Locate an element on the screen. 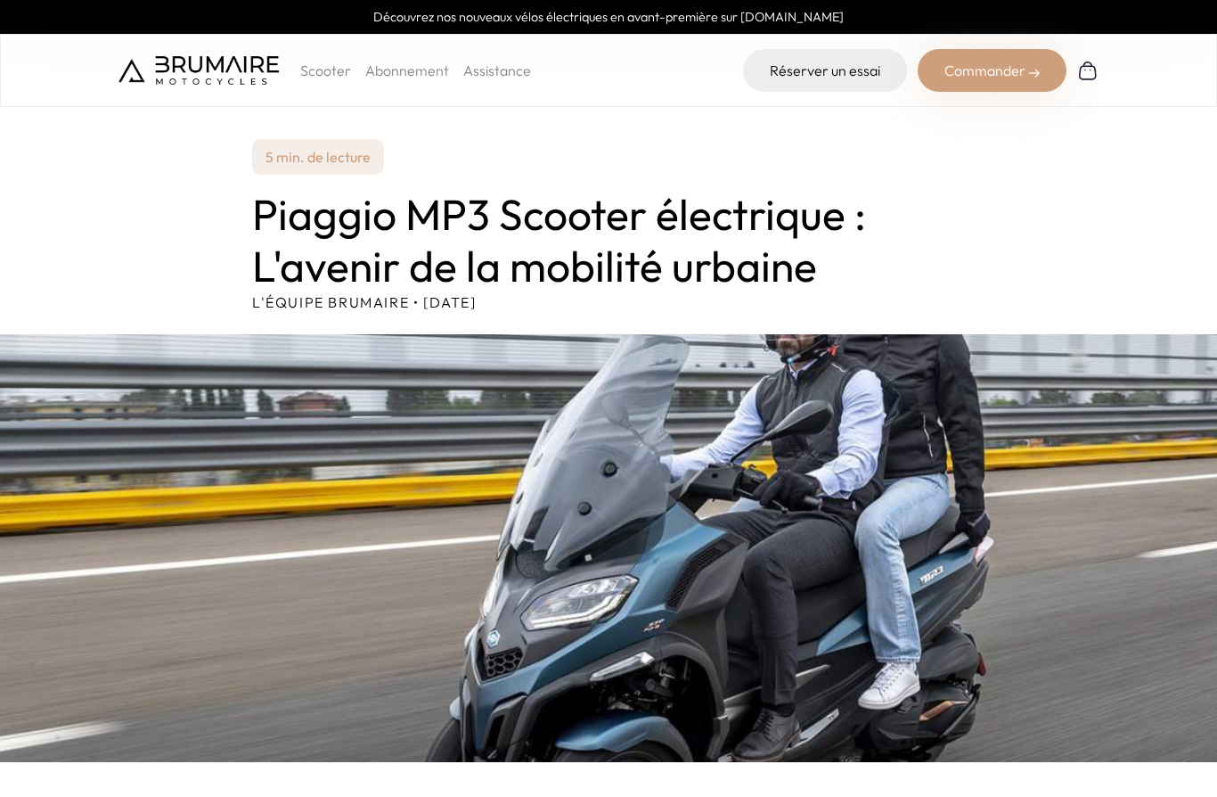 This screenshot has height=797, width=1217. h1: Piaggio MP3 Scooter électrique : L'avenir de la mobilité urbaine is located at coordinates (609, 240).